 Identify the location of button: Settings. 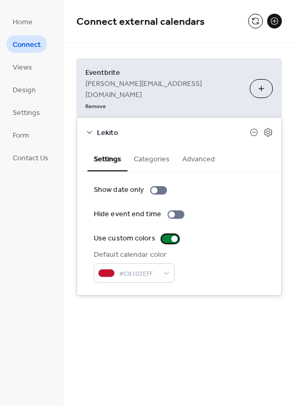
(107, 159).